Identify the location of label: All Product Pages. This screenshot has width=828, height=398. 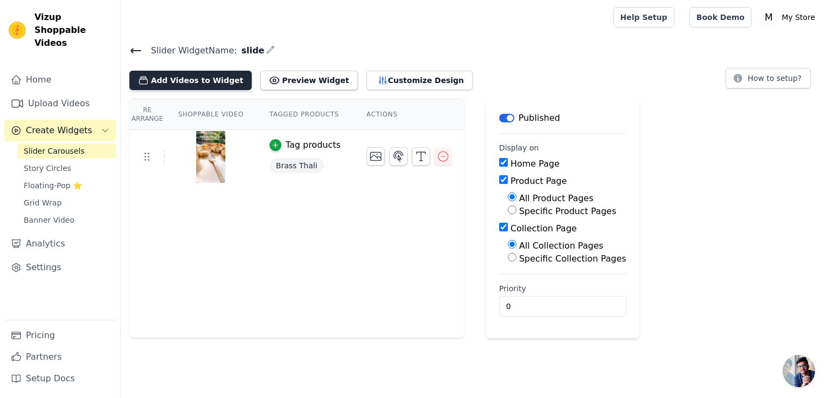
(556, 198).